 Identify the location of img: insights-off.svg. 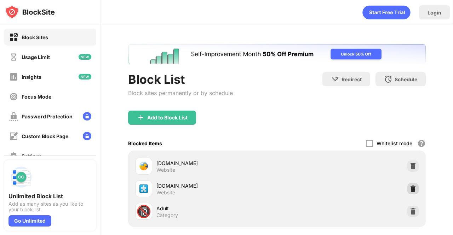
(13, 77).